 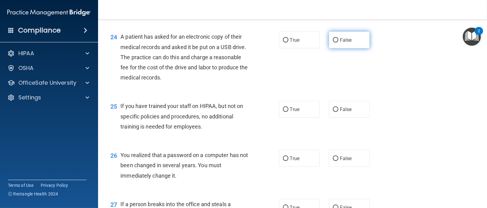 What do you see at coordinates (48, 68) in the screenshot?
I see `a: OSHA` at bounding box center [48, 68].